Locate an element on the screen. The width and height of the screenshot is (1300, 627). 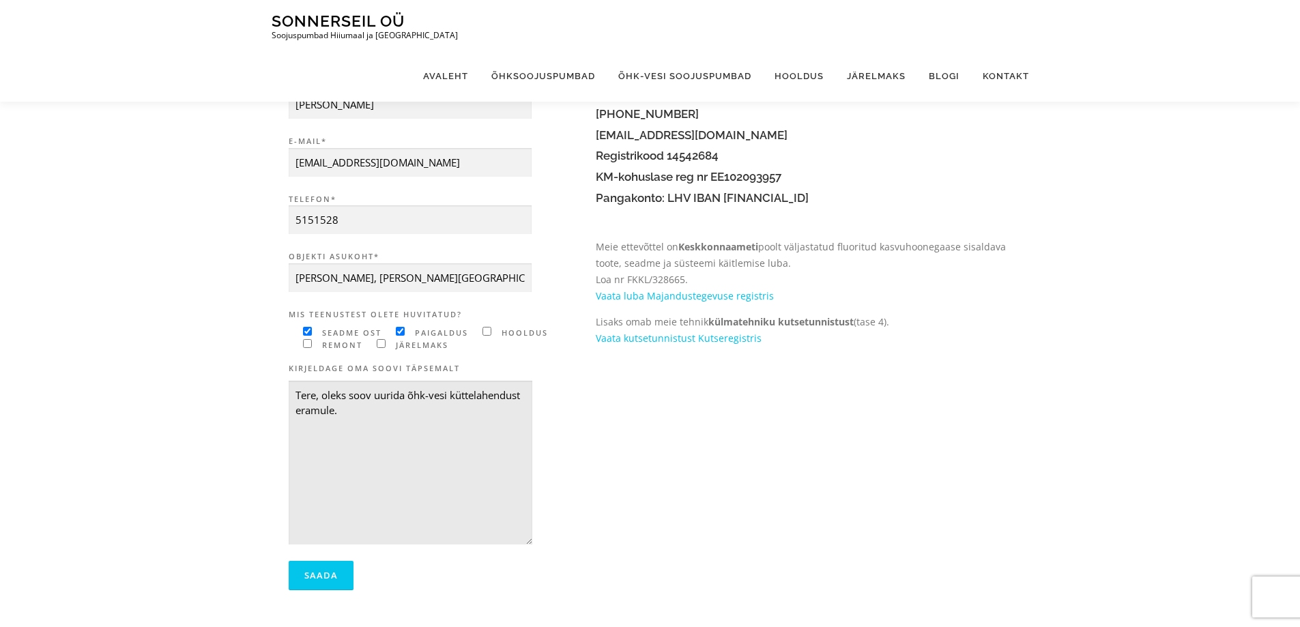
input: E-mail* is located at coordinates (410, 162).